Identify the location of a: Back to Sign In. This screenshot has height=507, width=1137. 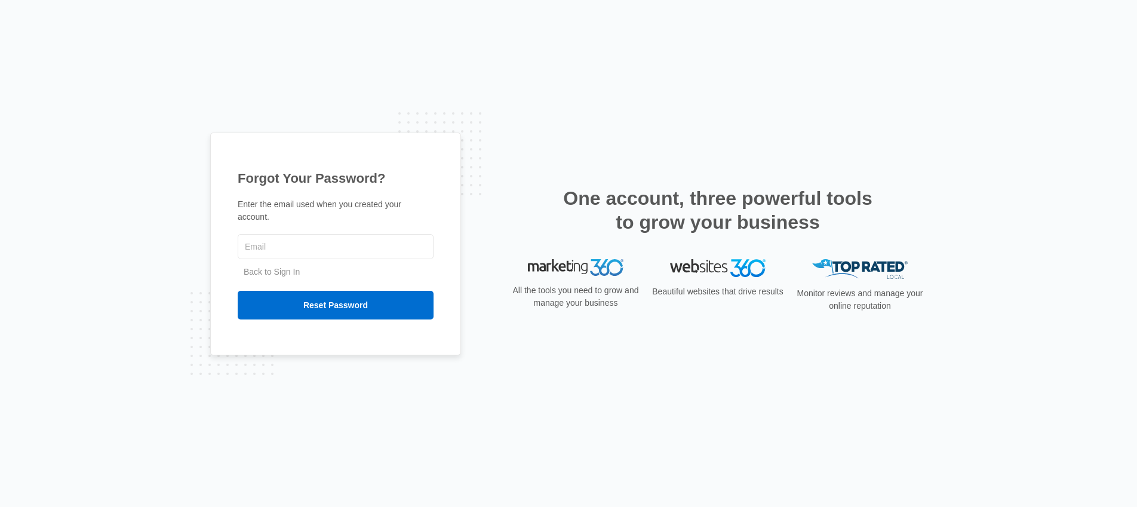
(272, 272).